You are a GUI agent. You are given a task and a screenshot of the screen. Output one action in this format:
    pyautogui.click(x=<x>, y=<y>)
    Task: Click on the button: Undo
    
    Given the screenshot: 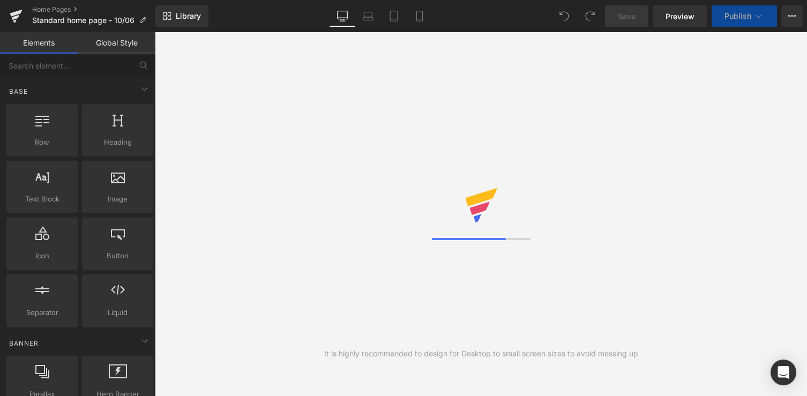 What is the action you would take?
    pyautogui.click(x=564, y=16)
    